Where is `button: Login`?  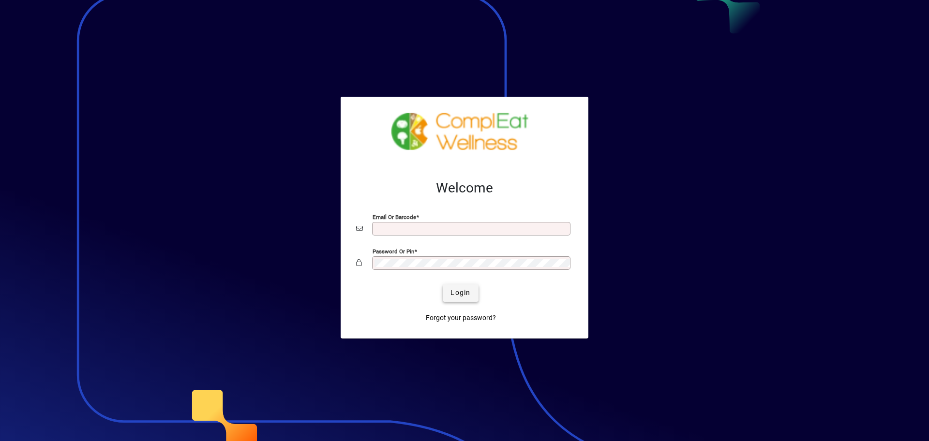 button: Login is located at coordinates (460, 293).